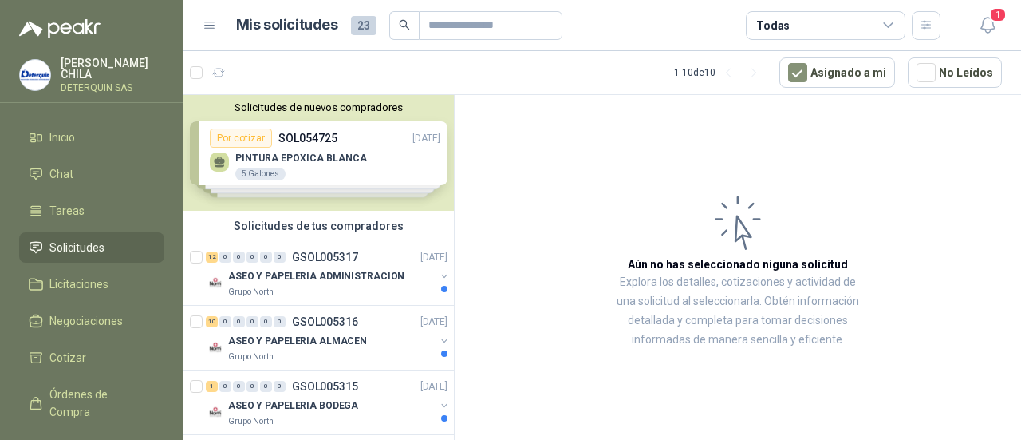  I want to click on h3: Aún no has seleccionado niguna solicitud, so click(738, 264).